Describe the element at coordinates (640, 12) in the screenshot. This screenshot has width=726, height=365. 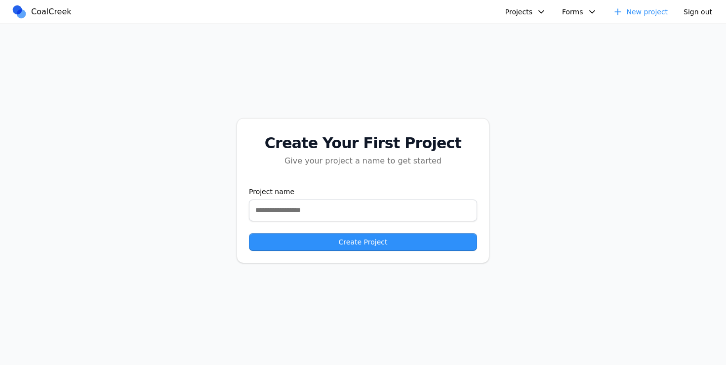
I see `a: New project` at that location.